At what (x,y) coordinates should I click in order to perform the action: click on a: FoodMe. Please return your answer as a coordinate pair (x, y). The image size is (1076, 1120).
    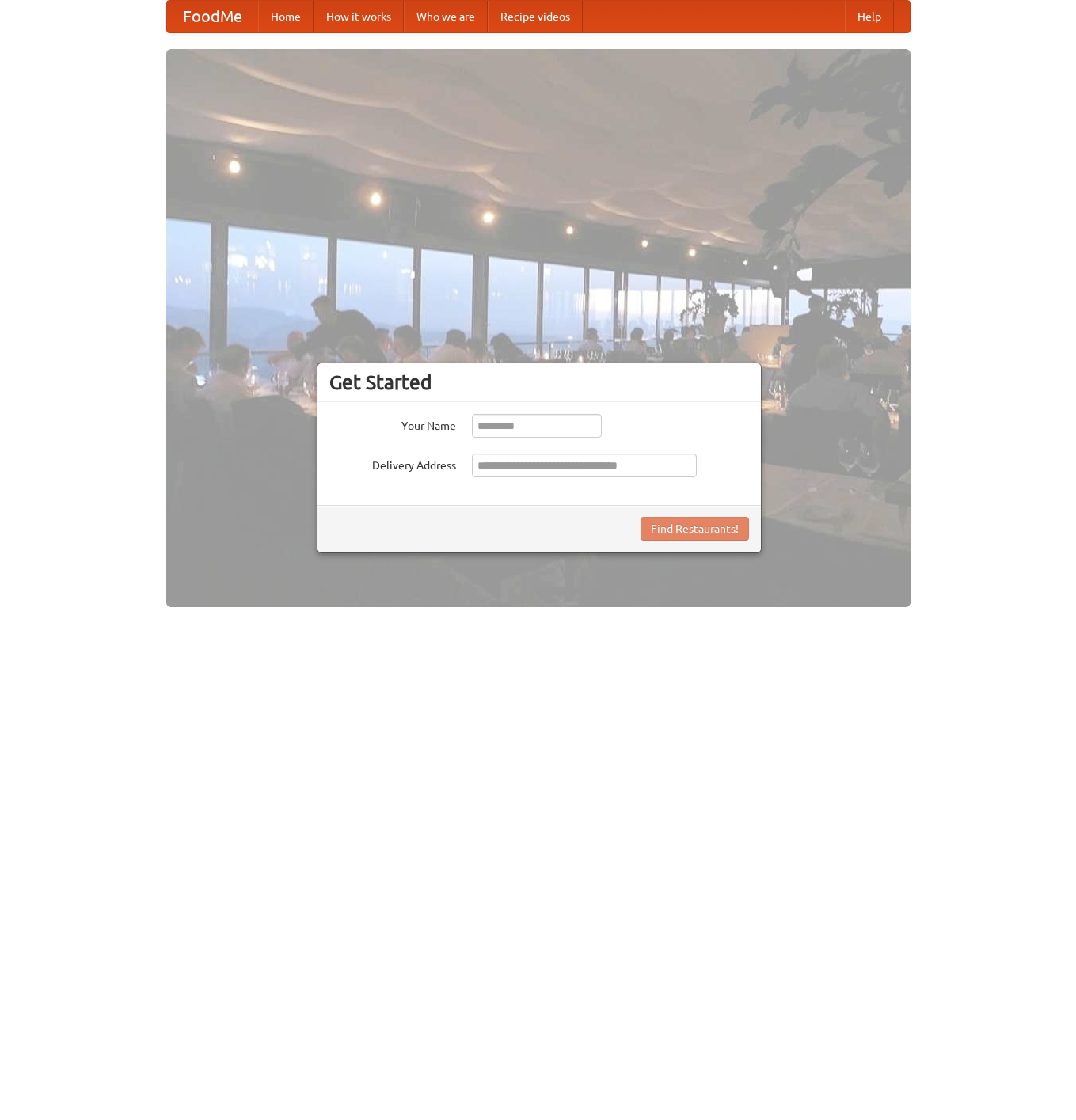
    Looking at the image, I should click on (212, 17).